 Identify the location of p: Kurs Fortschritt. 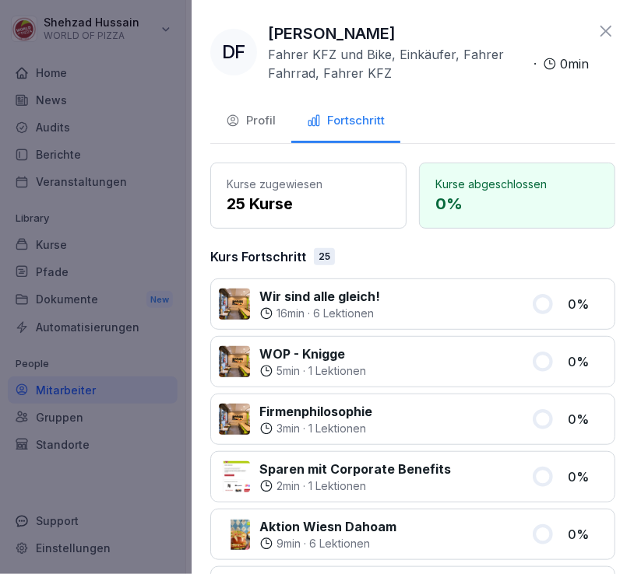
(258, 257).